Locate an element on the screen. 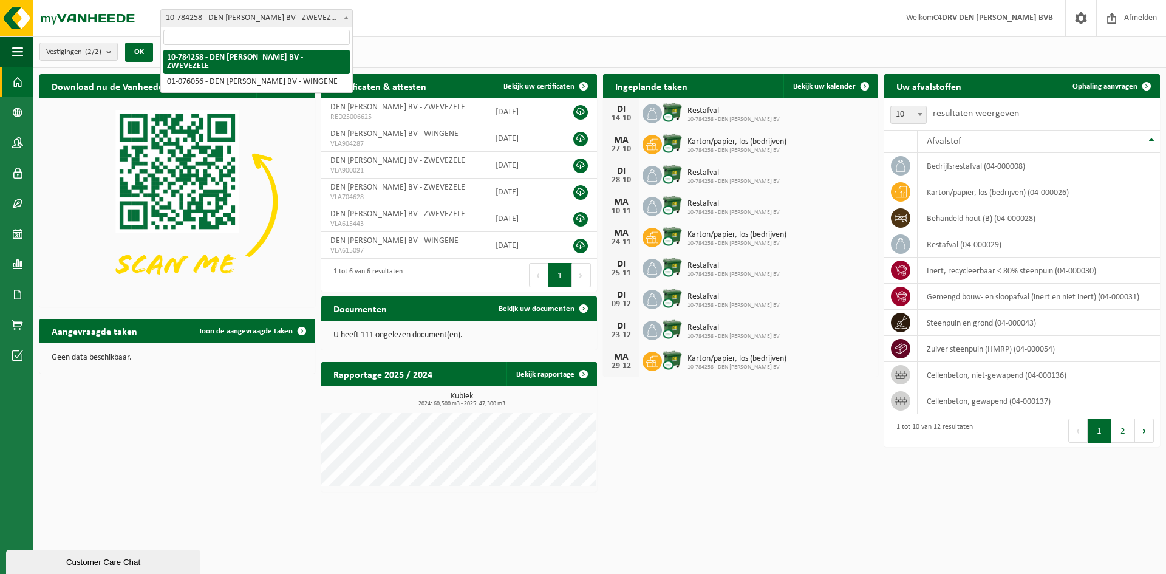  span: 2024: 60,500 m3 - 2025: 47,300 m3 is located at coordinates (462, 404).